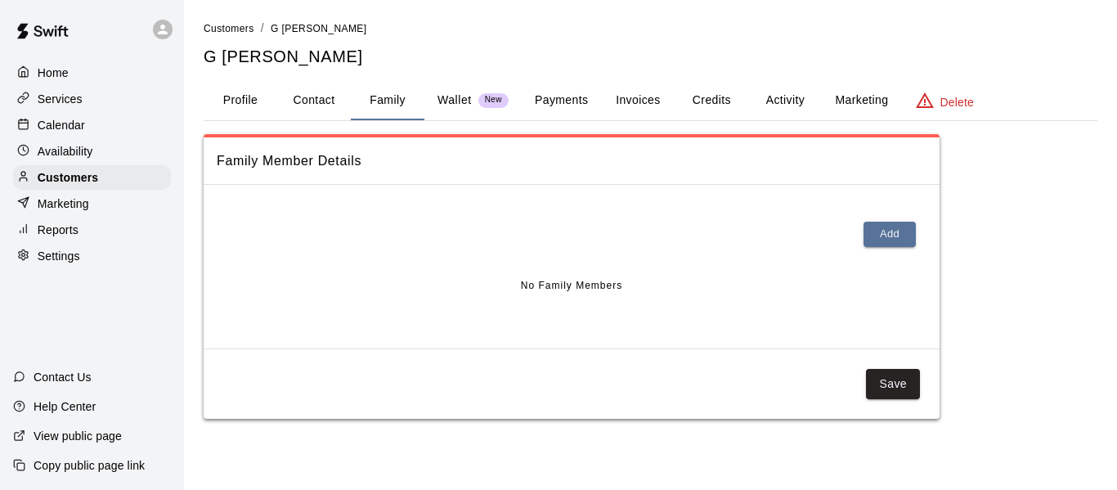  I want to click on span: Family Member Details, so click(572, 161).